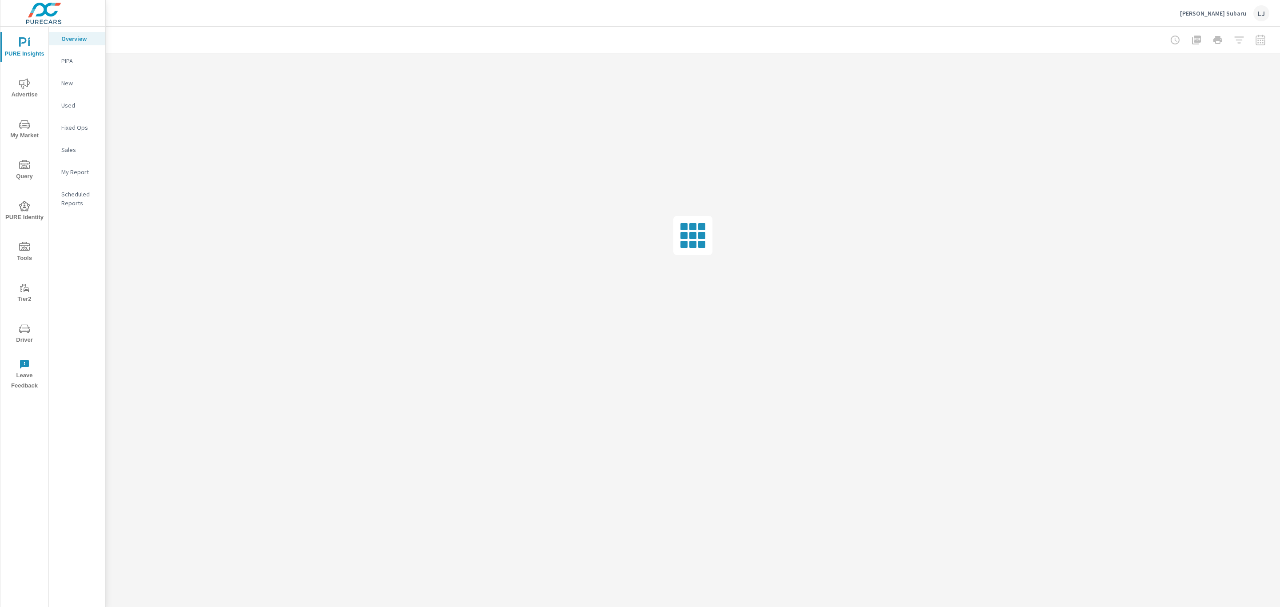 The image size is (1280, 607). What do you see at coordinates (80, 150) in the screenshot?
I see `p: Sales` at bounding box center [80, 150].